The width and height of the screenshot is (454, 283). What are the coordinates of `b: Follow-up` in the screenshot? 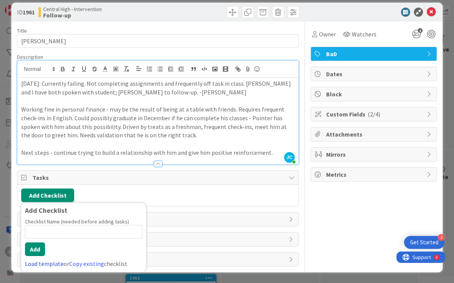 It's located at (72, 15).